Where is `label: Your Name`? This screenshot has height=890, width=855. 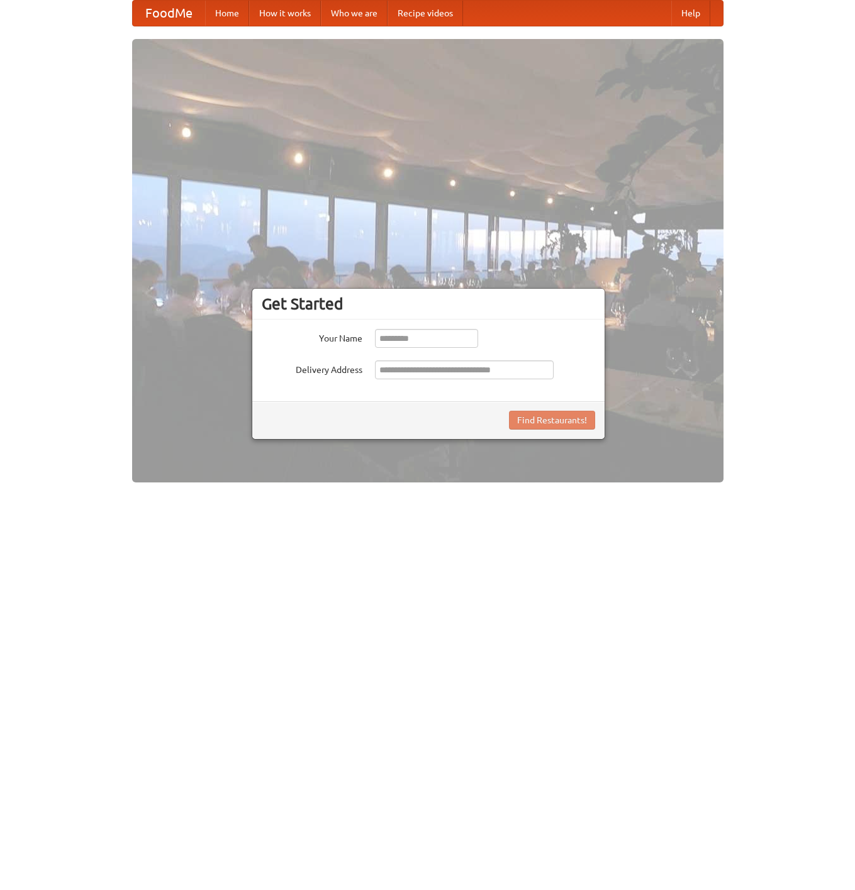 label: Your Name is located at coordinates (312, 336).